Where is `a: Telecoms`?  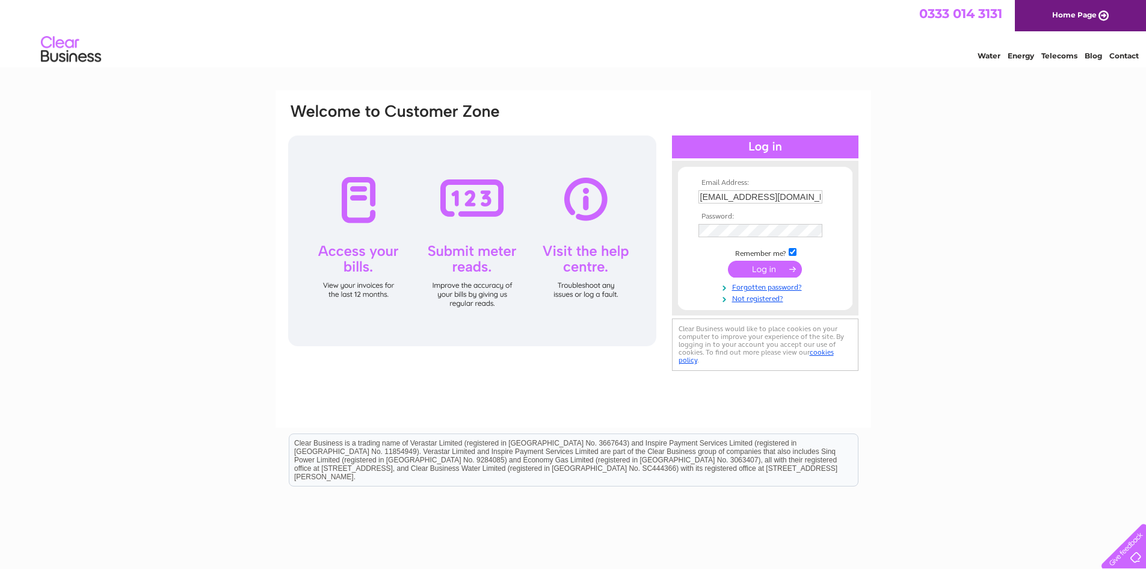
a: Telecoms is located at coordinates (1059, 55).